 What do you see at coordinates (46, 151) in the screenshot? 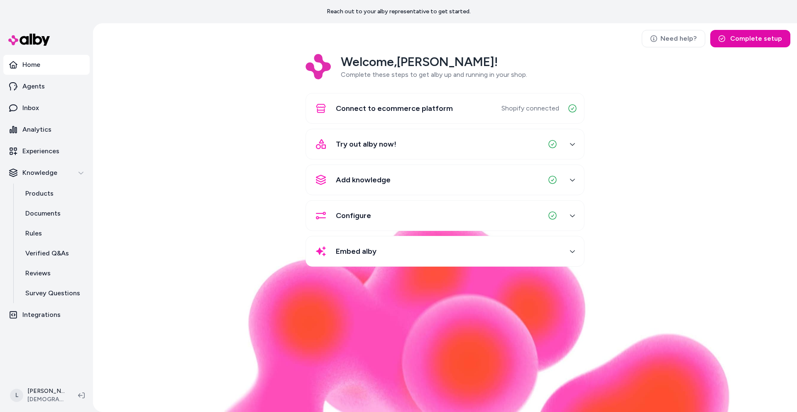
I see `a: Experiences` at bounding box center [46, 151].